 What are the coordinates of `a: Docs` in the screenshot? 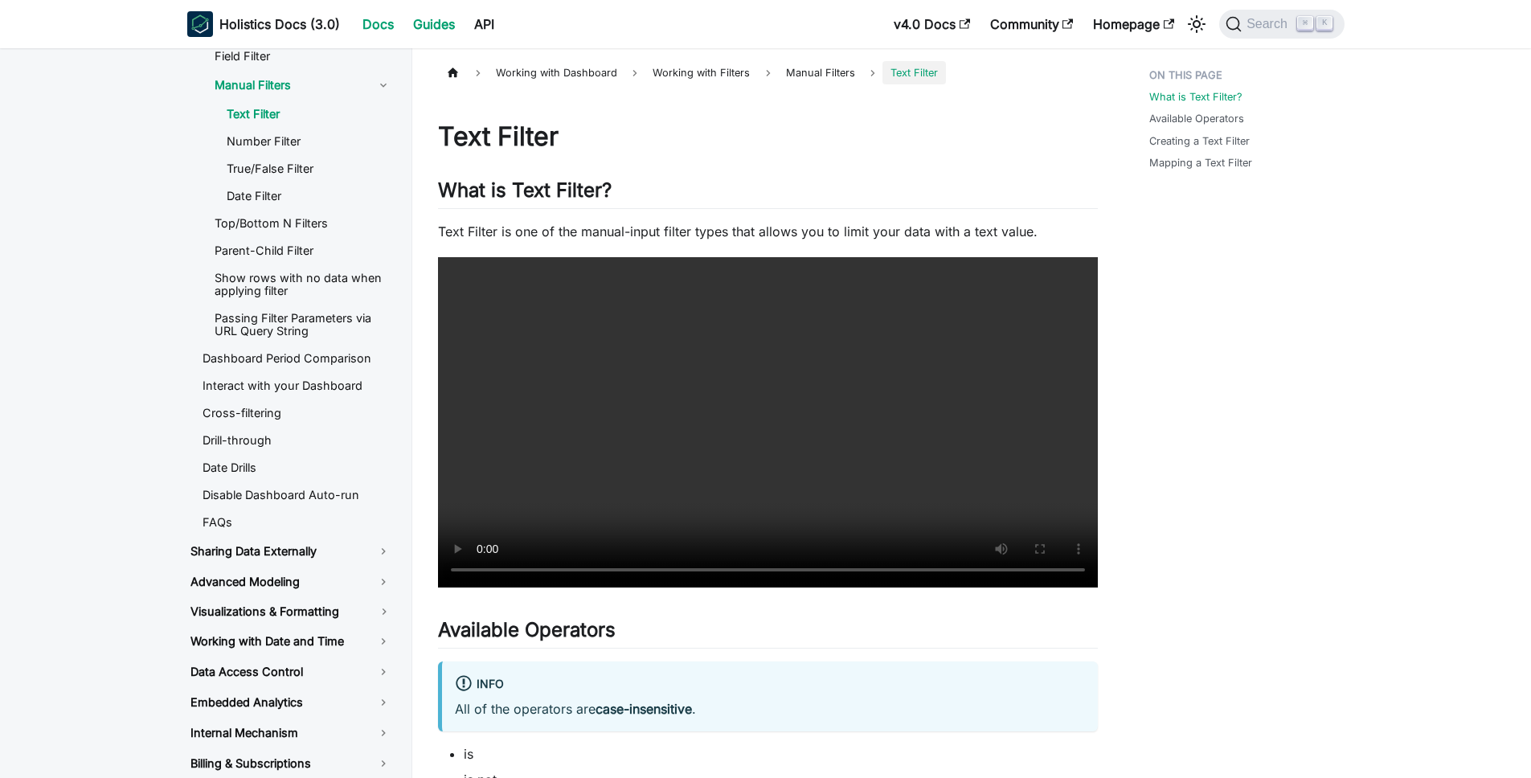 It's located at (378, 24).